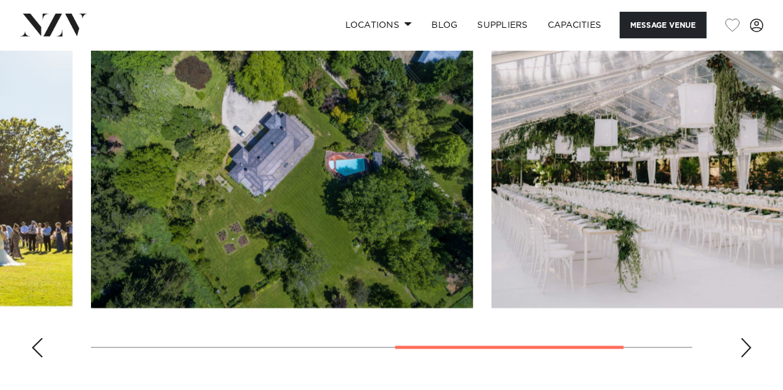  Describe the element at coordinates (574, 25) in the screenshot. I see `a: Capacities` at that location.